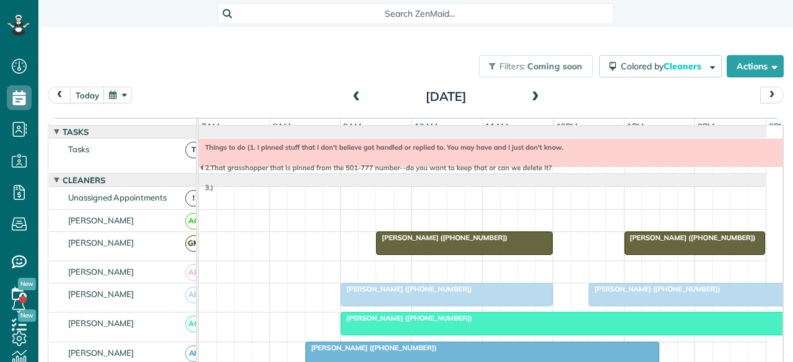 This screenshot has height=362, width=793. Describe the element at coordinates (193, 354) in the screenshot. I see `span: AF` at that location.